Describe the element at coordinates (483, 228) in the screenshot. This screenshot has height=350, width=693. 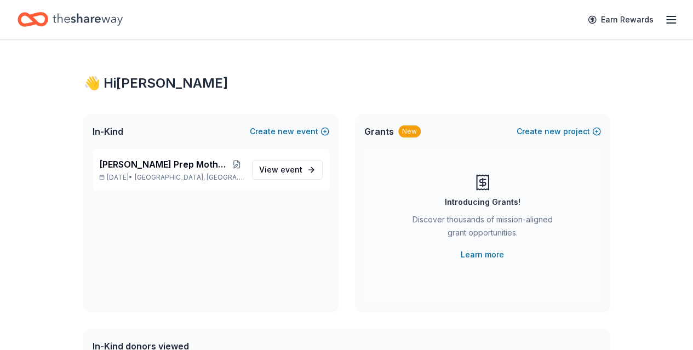
I see `div: Discover thousands of mission-aligned grant opportunities.` at that location.